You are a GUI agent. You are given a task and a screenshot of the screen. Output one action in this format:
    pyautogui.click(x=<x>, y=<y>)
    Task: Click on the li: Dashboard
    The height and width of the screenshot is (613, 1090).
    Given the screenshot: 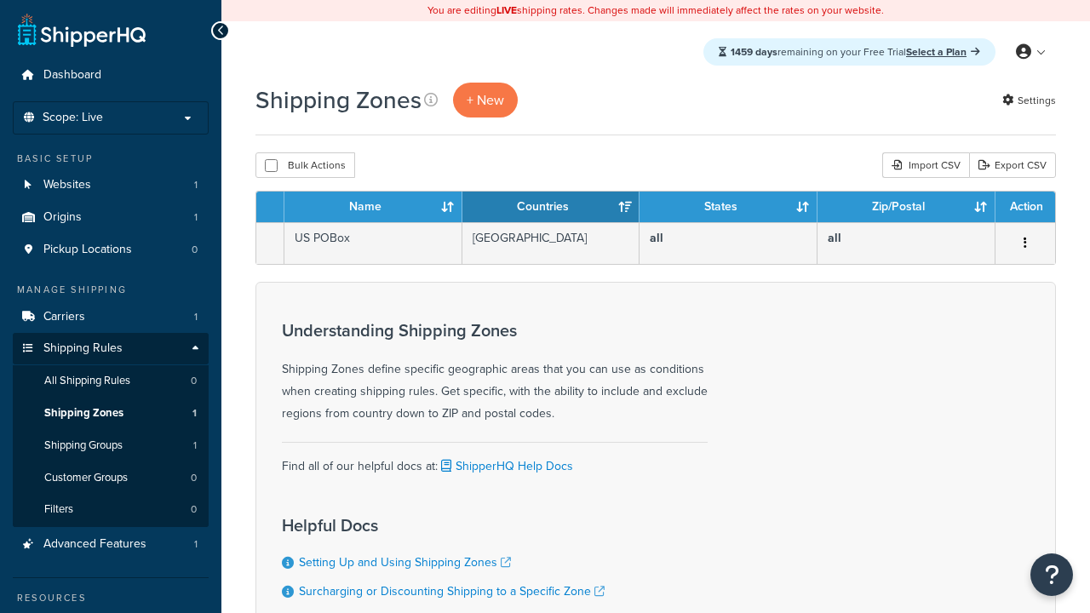 What is the action you would take?
    pyautogui.click(x=111, y=75)
    